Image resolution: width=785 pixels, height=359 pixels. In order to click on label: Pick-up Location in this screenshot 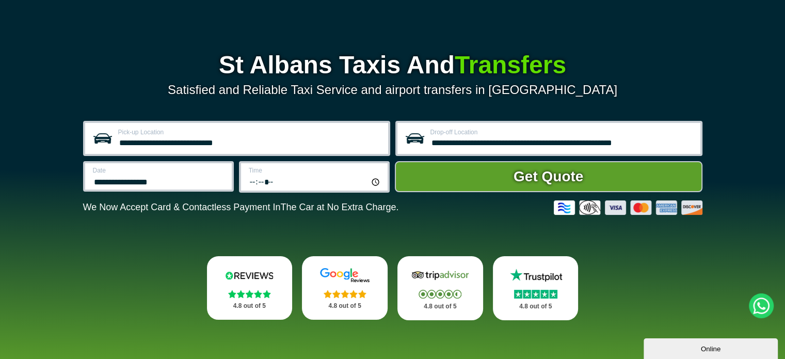, I will do `click(250, 132)`.